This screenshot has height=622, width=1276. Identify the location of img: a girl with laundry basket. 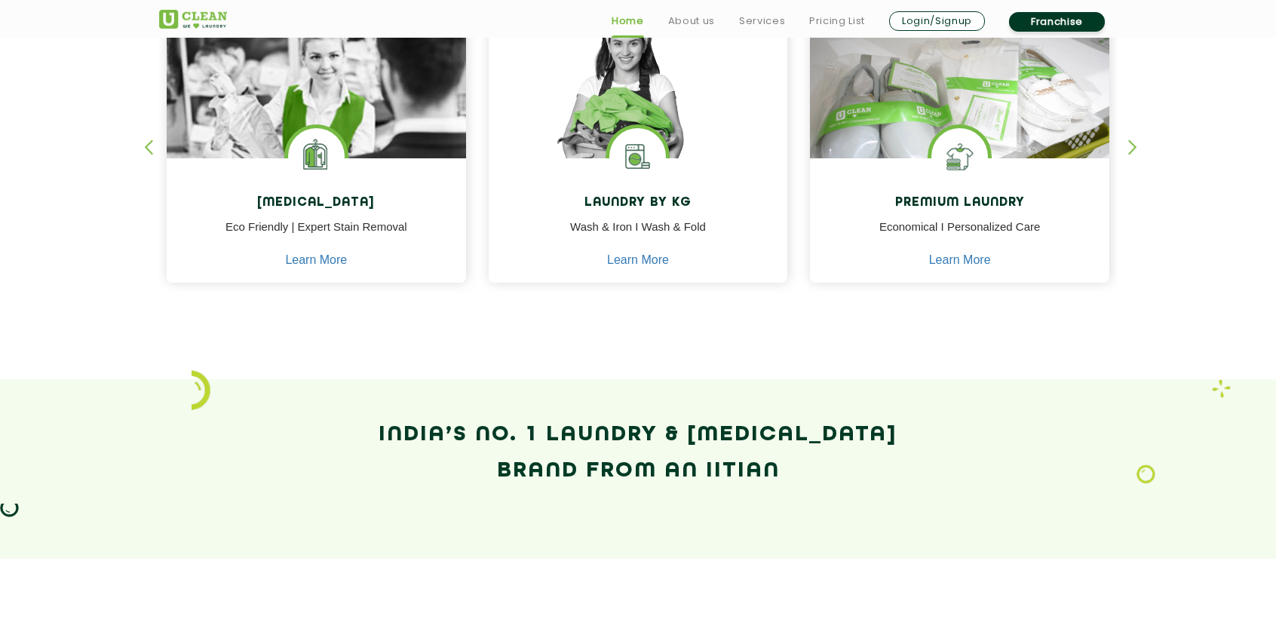
(638, 103).